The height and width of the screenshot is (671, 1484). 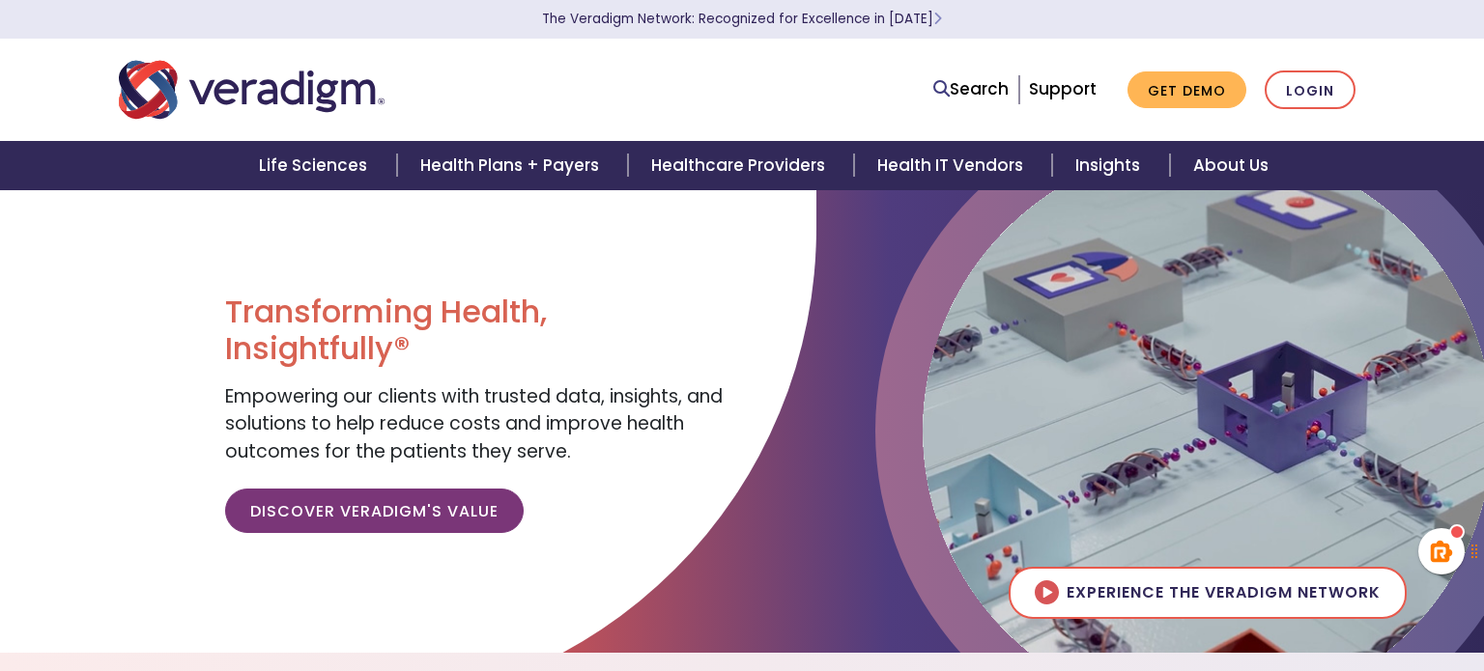 I want to click on a: Login, so click(x=1310, y=90).